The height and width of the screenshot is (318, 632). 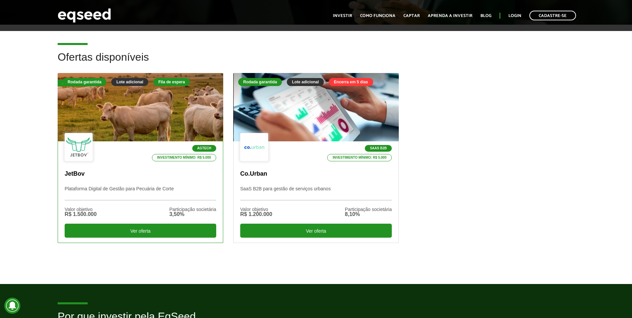 I want to click on div: R$ 1.200.000, so click(x=256, y=214).